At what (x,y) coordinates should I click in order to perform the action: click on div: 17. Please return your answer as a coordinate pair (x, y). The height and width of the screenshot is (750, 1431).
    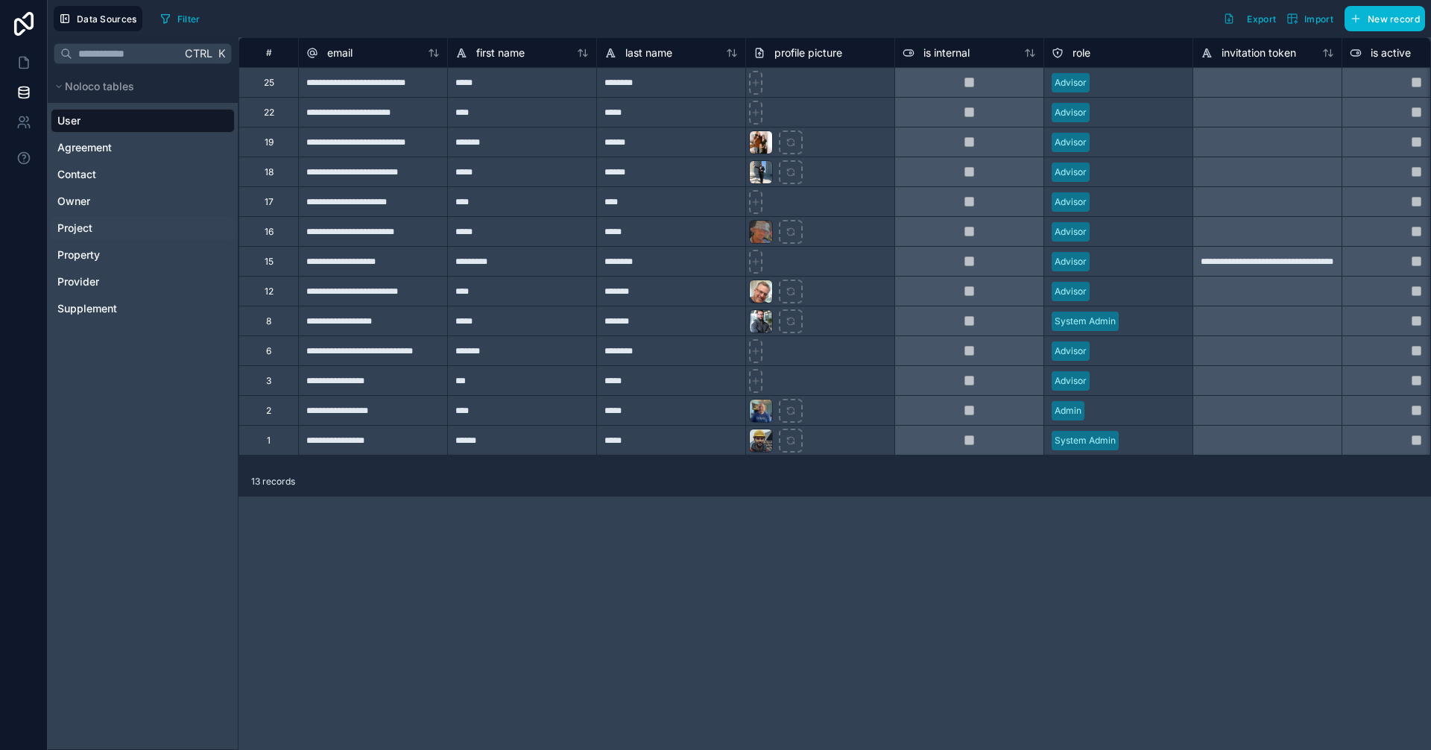
    Looking at the image, I should click on (269, 202).